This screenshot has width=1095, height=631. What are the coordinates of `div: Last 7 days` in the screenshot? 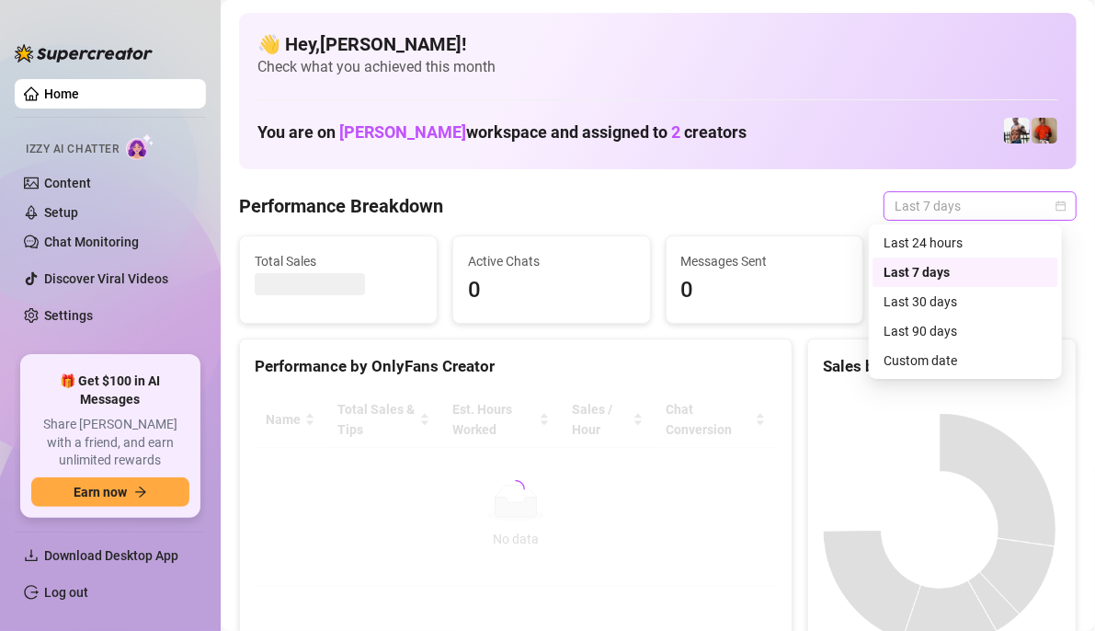 It's located at (966, 272).